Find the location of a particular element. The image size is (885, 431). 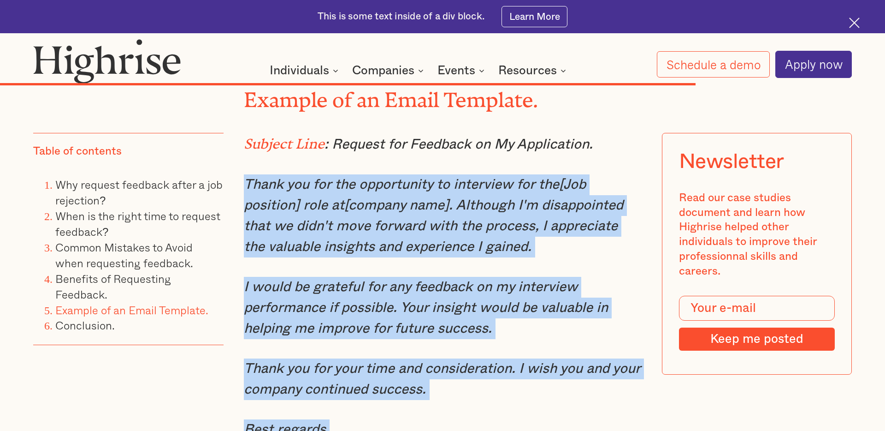

img: Highrise logo is located at coordinates (107, 61).